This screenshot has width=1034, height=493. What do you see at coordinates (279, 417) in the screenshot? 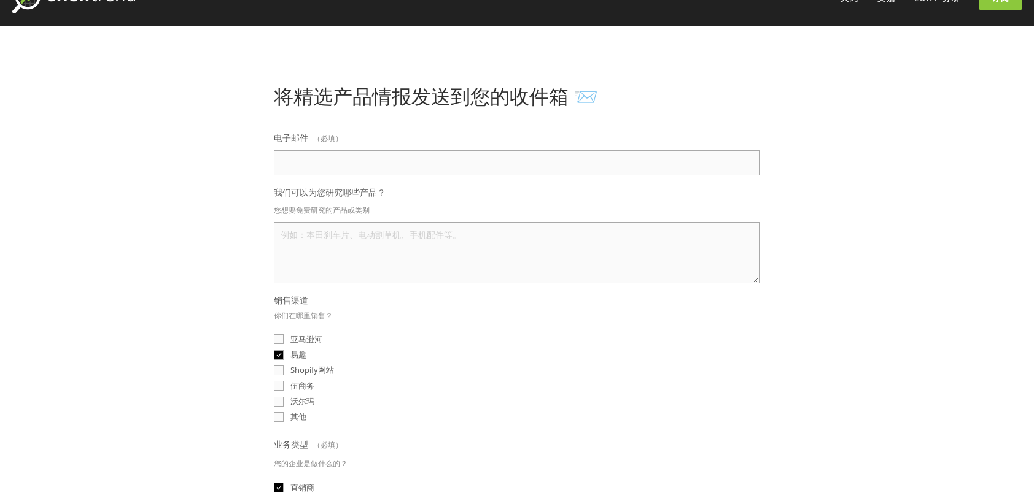
I see `input: 其他` at bounding box center [279, 417].